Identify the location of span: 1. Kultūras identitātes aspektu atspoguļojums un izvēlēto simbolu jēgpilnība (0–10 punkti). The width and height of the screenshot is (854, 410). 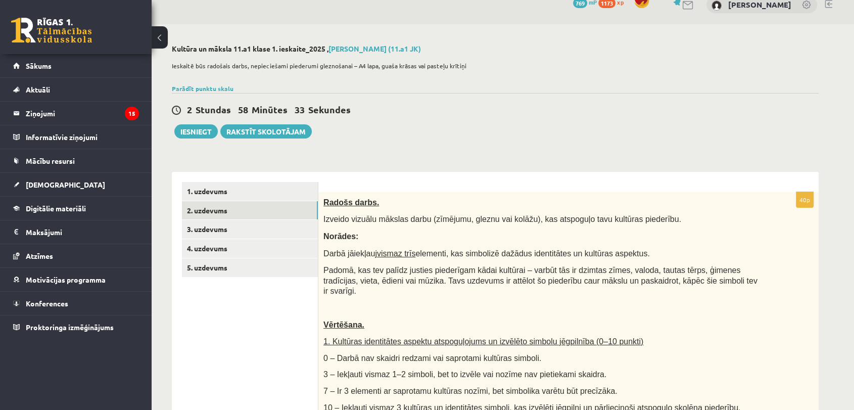
(483, 341).